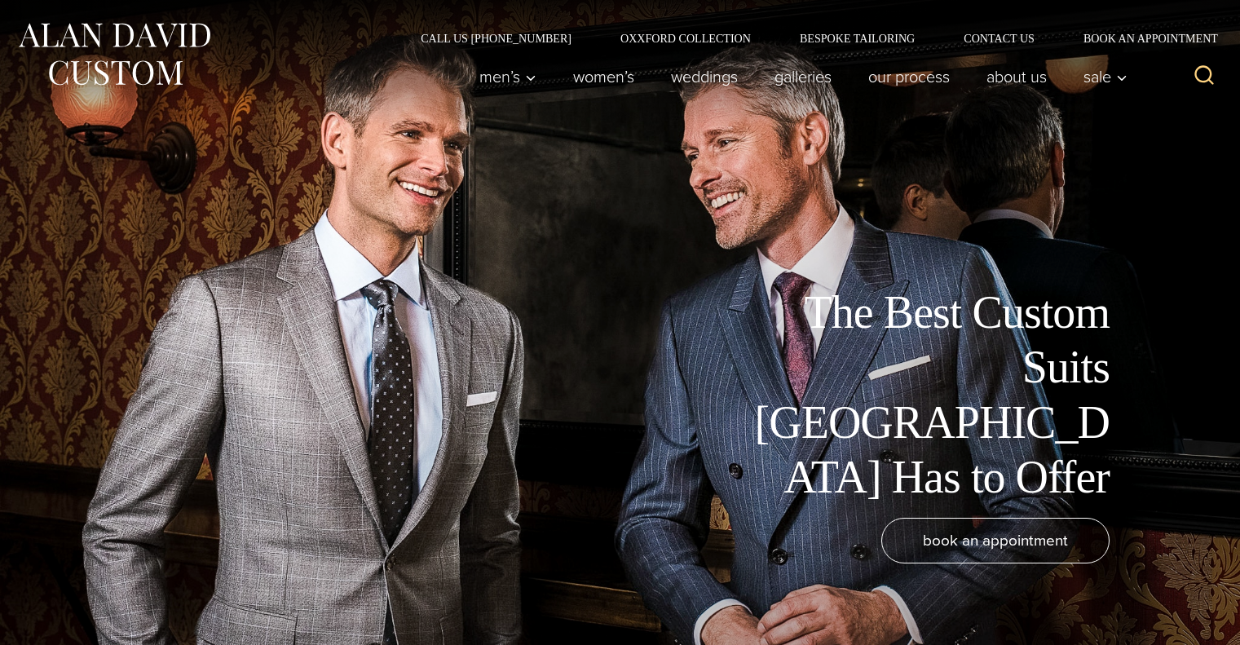  I want to click on a: Contact Us, so click(999, 38).